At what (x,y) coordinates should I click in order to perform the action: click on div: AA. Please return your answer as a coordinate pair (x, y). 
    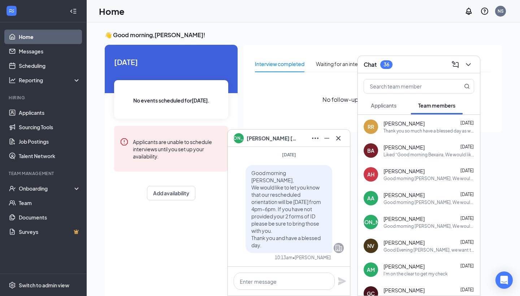
    Looking at the image, I should click on (371, 198).